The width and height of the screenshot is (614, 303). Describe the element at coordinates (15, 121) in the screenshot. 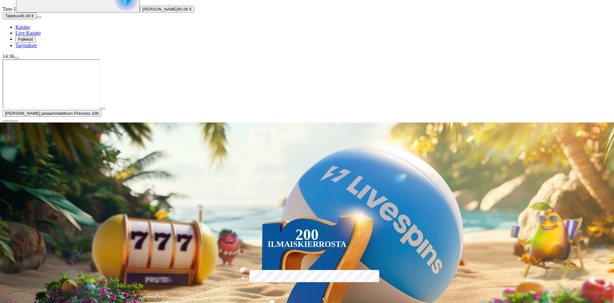

I see `button: fullscreen icon` at that location.